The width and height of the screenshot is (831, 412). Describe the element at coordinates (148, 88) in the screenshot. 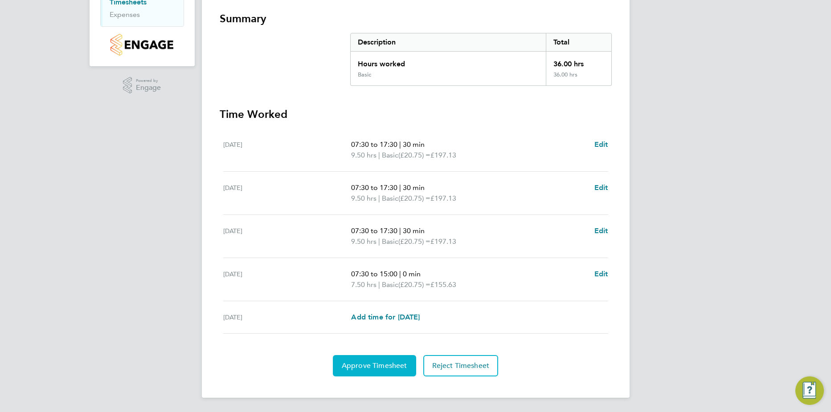

I see `span: Engage` at that location.